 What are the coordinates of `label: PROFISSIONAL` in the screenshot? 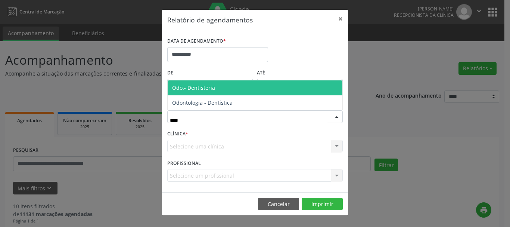 It's located at (184, 163).